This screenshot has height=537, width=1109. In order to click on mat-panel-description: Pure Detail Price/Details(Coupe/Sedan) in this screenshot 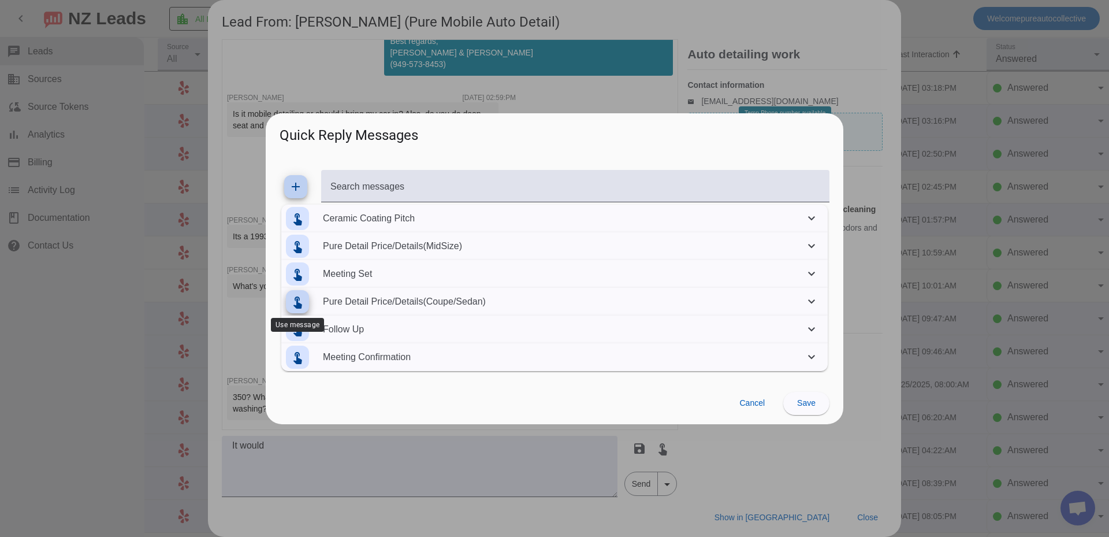, I will do `click(562, 302)`.